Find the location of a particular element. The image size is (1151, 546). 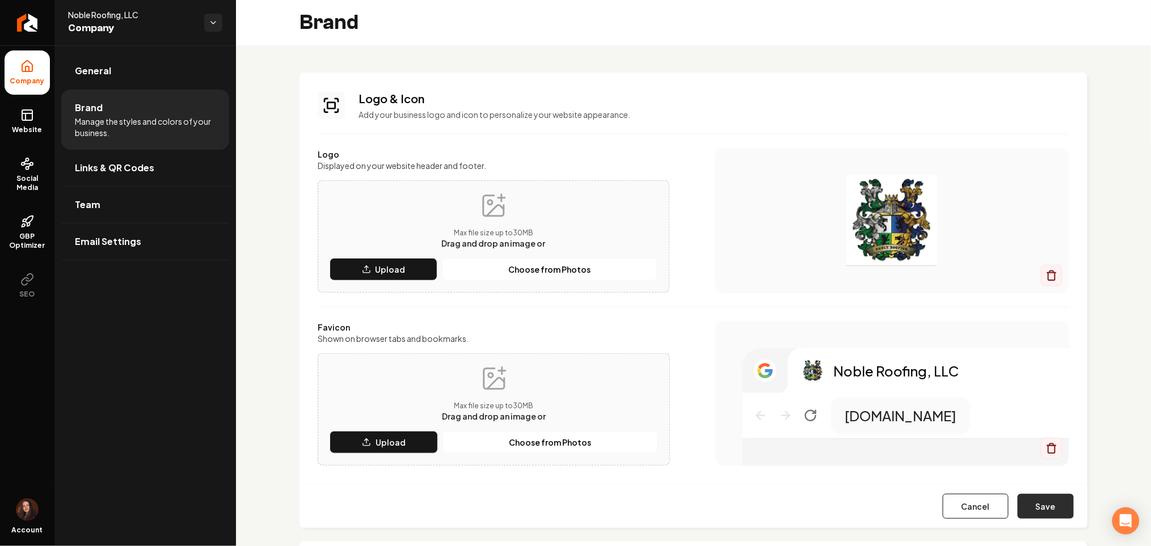

button: Cancel is located at coordinates (976, 507).